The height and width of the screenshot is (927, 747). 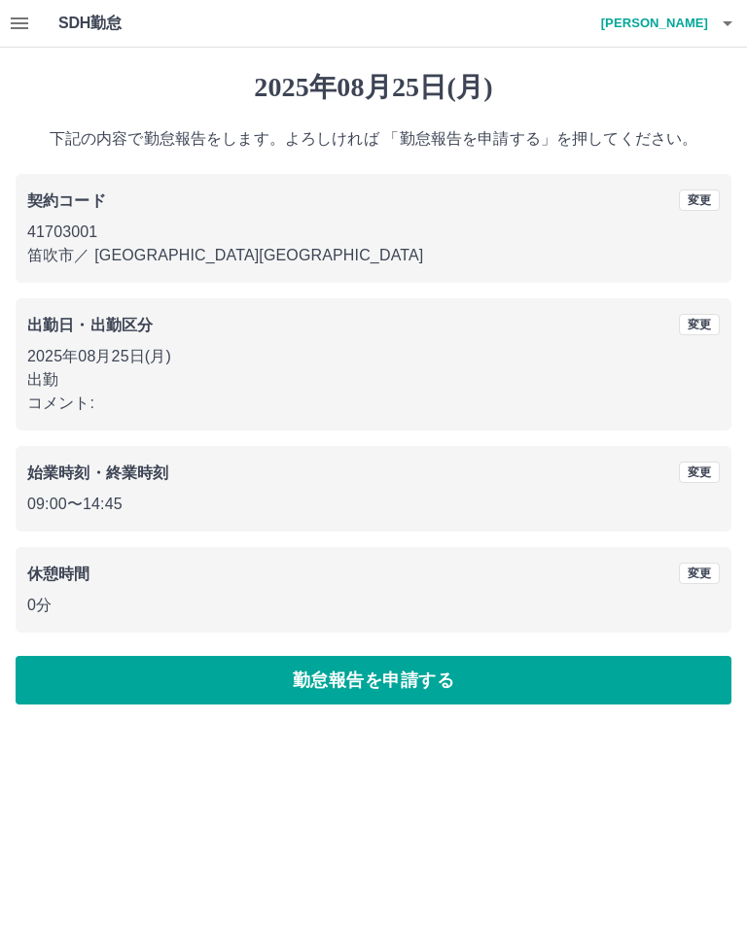 What do you see at coordinates (373, 232) in the screenshot?
I see `p: 41703001` at bounding box center [373, 232].